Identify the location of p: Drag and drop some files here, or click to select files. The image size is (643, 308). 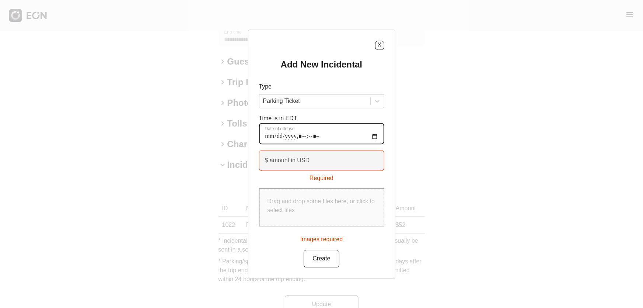
(322, 206).